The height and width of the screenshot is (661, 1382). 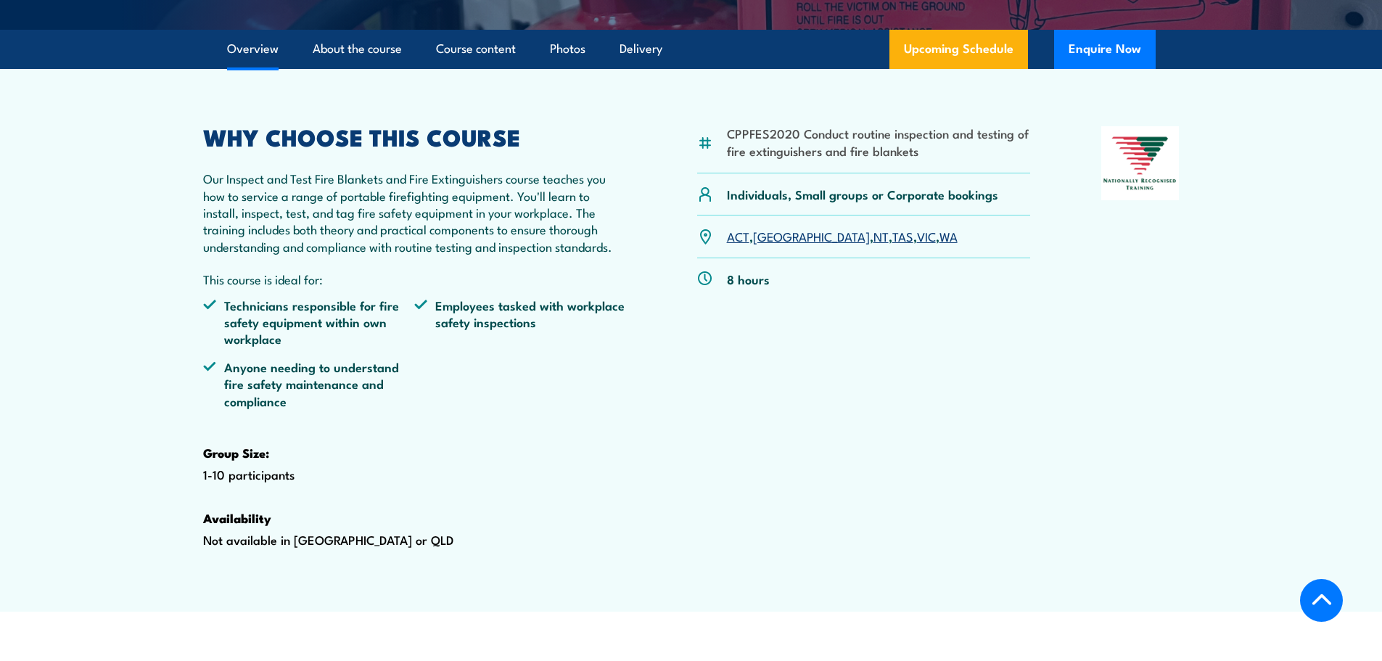 I want to click on p: 8 hours, so click(x=748, y=279).